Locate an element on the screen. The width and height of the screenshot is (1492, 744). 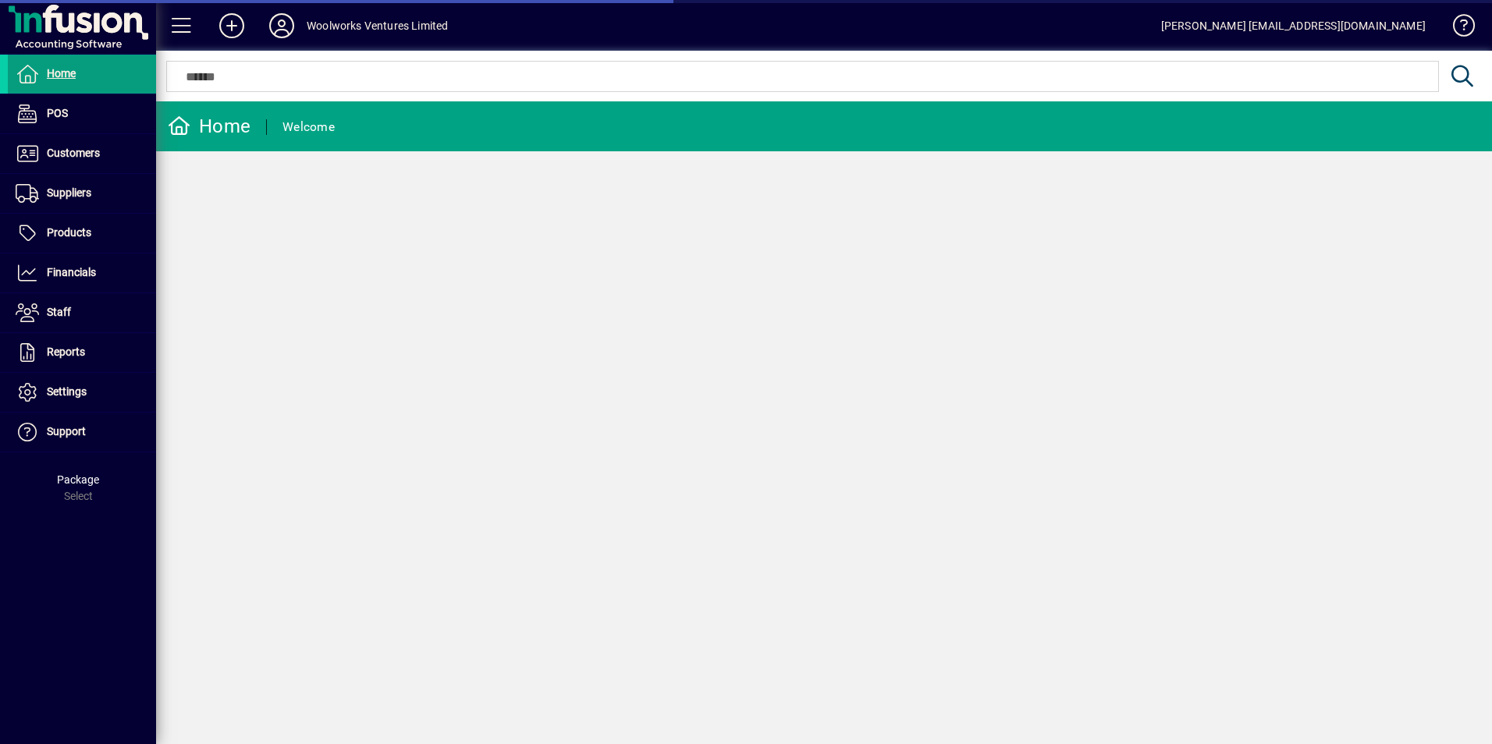
a: Reports is located at coordinates (82, 353).